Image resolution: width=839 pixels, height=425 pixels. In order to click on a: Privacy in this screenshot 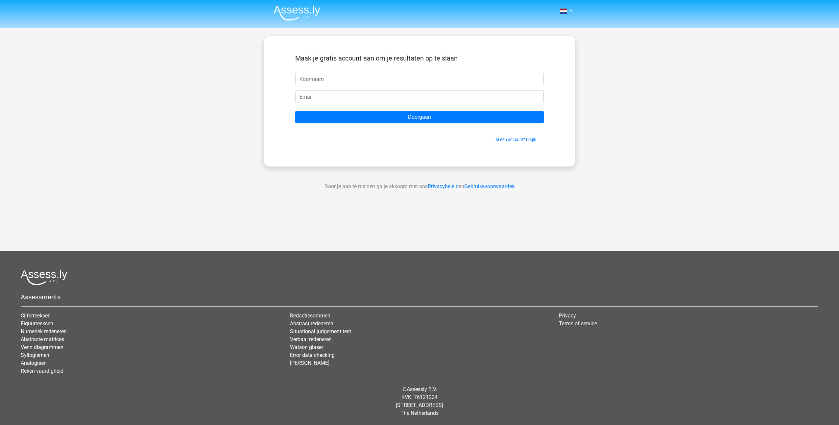, I will do `click(568, 315)`.